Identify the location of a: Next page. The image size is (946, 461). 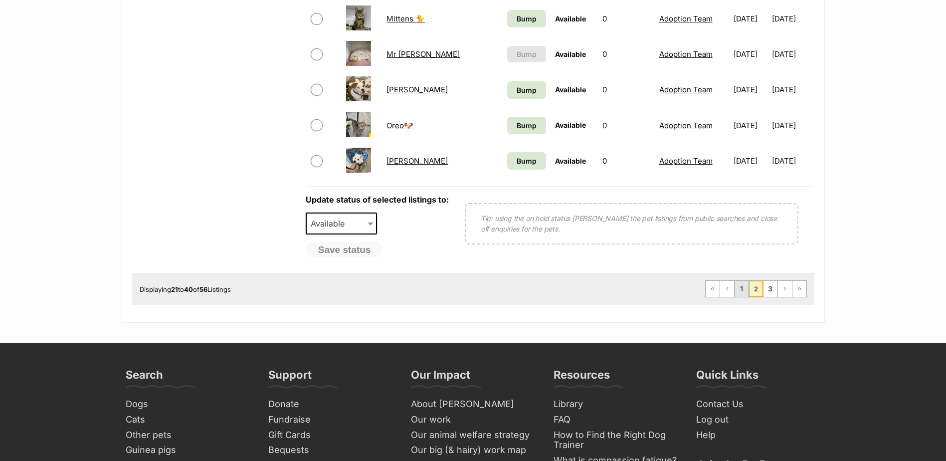
(785, 289).